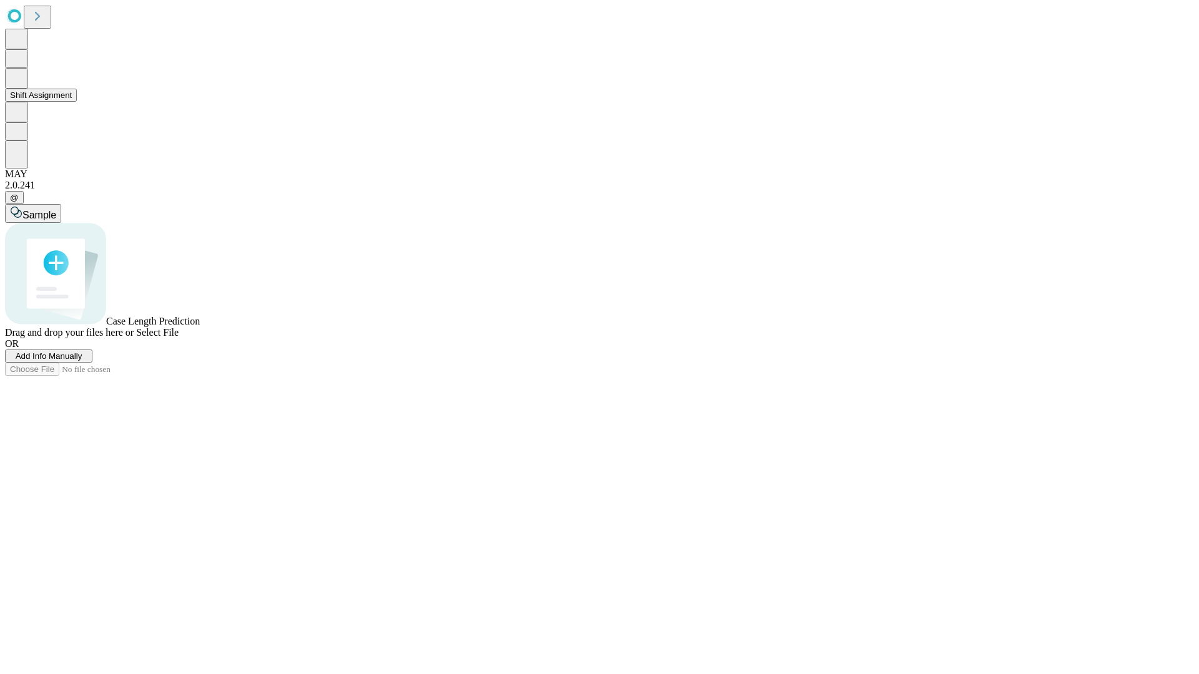  I want to click on div: MAY, so click(599, 174).